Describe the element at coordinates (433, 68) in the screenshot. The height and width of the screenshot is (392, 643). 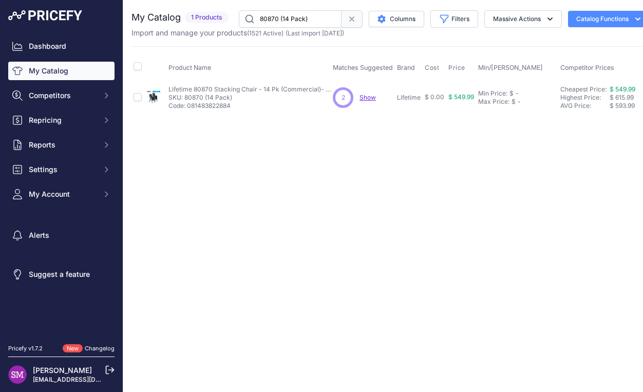
I see `button: Cost` at that location.